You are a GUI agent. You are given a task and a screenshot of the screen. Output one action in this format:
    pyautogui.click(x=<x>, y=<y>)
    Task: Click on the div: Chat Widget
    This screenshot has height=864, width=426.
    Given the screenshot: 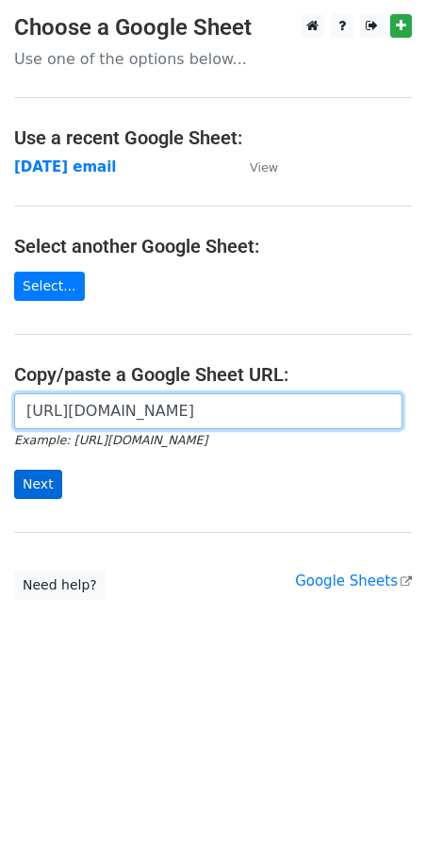 What is the action you would take?
    pyautogui.click(x=379, y=819)
    